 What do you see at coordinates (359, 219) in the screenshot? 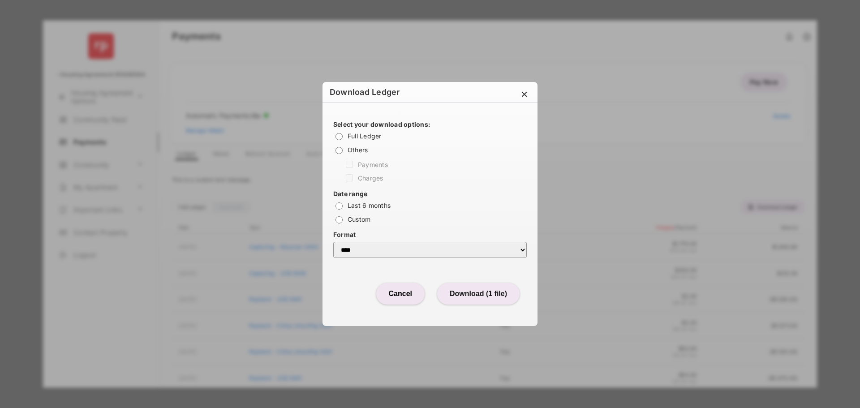
I see `label: Custom` at bounding box center [359, 219].